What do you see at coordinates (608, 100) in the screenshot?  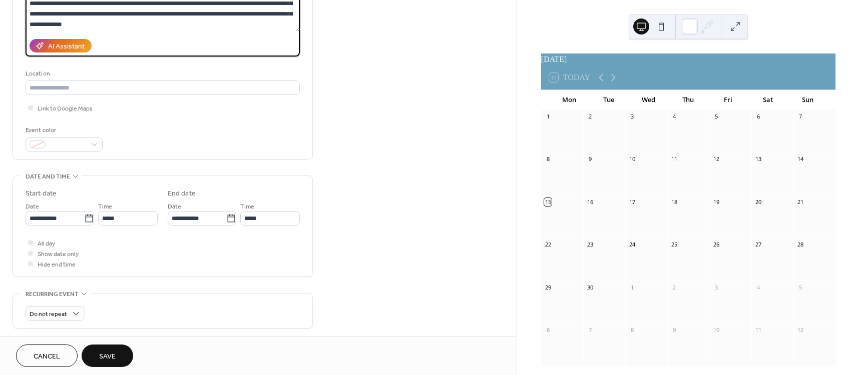 I see `div: Tue` at bounding box center [608, 100].